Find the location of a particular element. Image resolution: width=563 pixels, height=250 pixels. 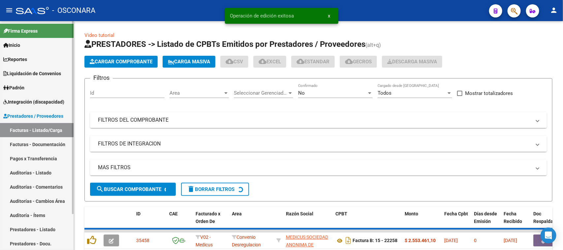

datatable-header-cell: Area is located at coordinates (251, 221).